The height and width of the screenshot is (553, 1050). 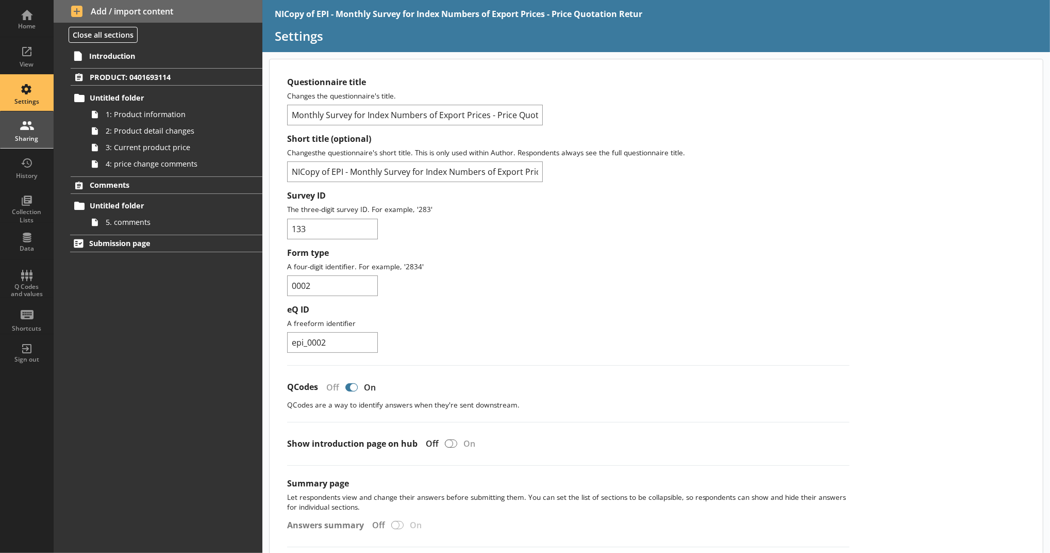 I want to click on span: 4: price change comments, so click(x=169, y=163).